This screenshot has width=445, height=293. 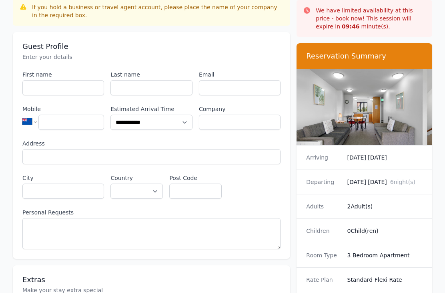 I want to click on label: Personal Requests, so click(x=151, y=212).